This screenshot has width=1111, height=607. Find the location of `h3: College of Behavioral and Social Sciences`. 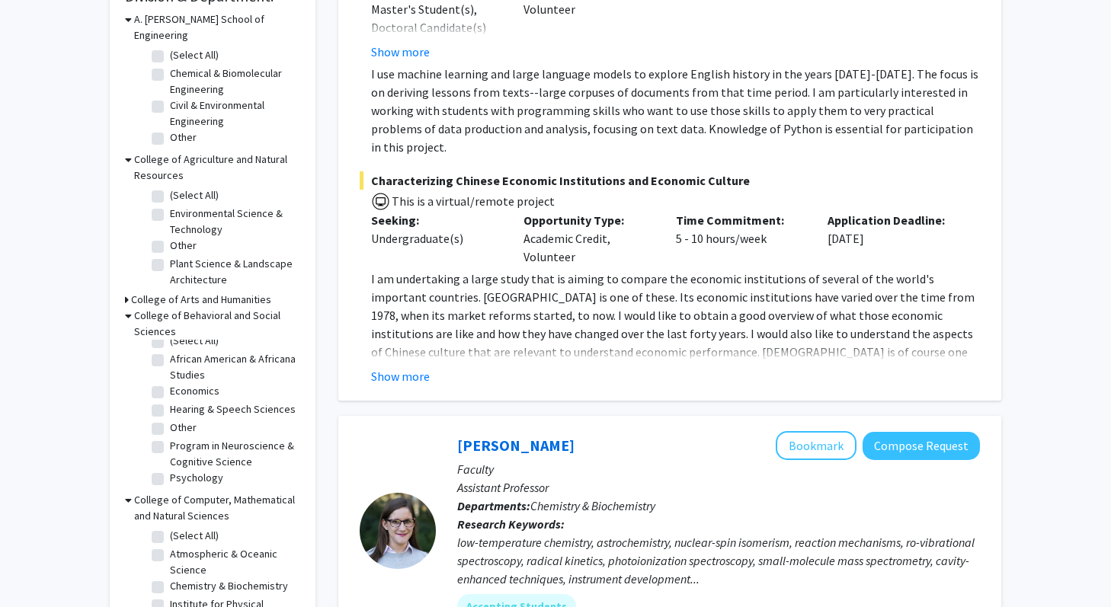

h3: College of Behavioral and Social Sciences is located at coordinates (217, 324).